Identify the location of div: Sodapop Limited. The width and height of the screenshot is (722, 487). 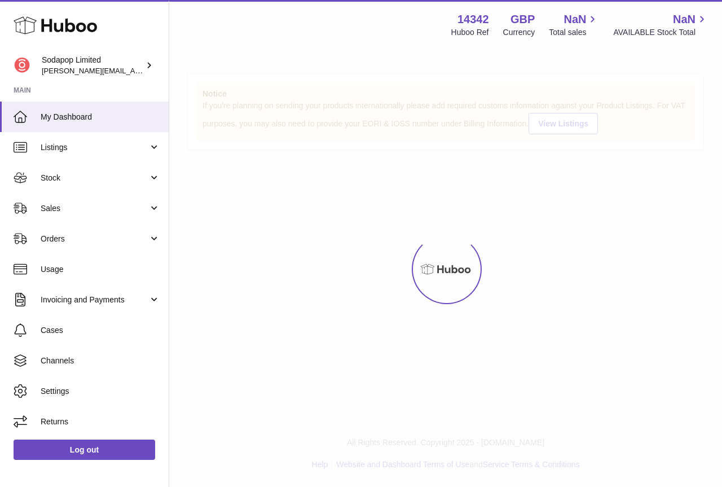
(93, 65).